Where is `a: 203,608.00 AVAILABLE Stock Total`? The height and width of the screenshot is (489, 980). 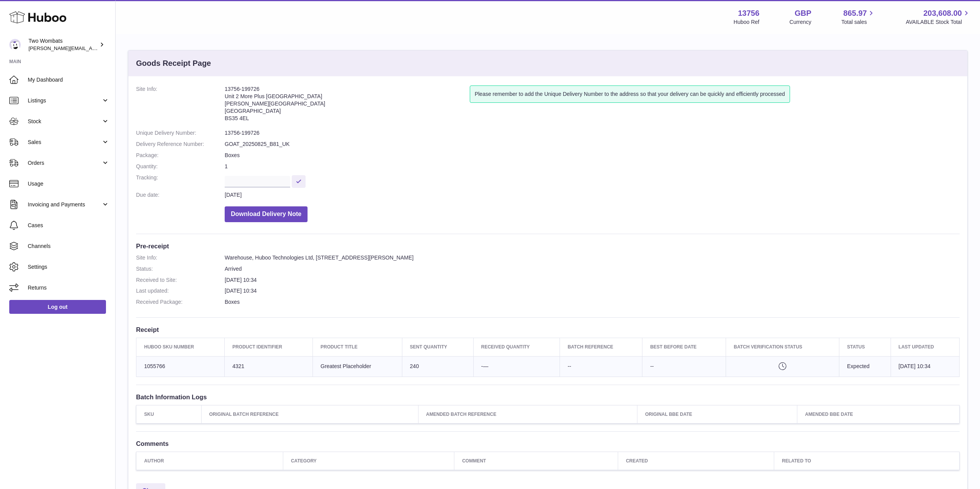
a: 203,608.00 AVAILABLE Stock Total is located at coordinates (938, 17).